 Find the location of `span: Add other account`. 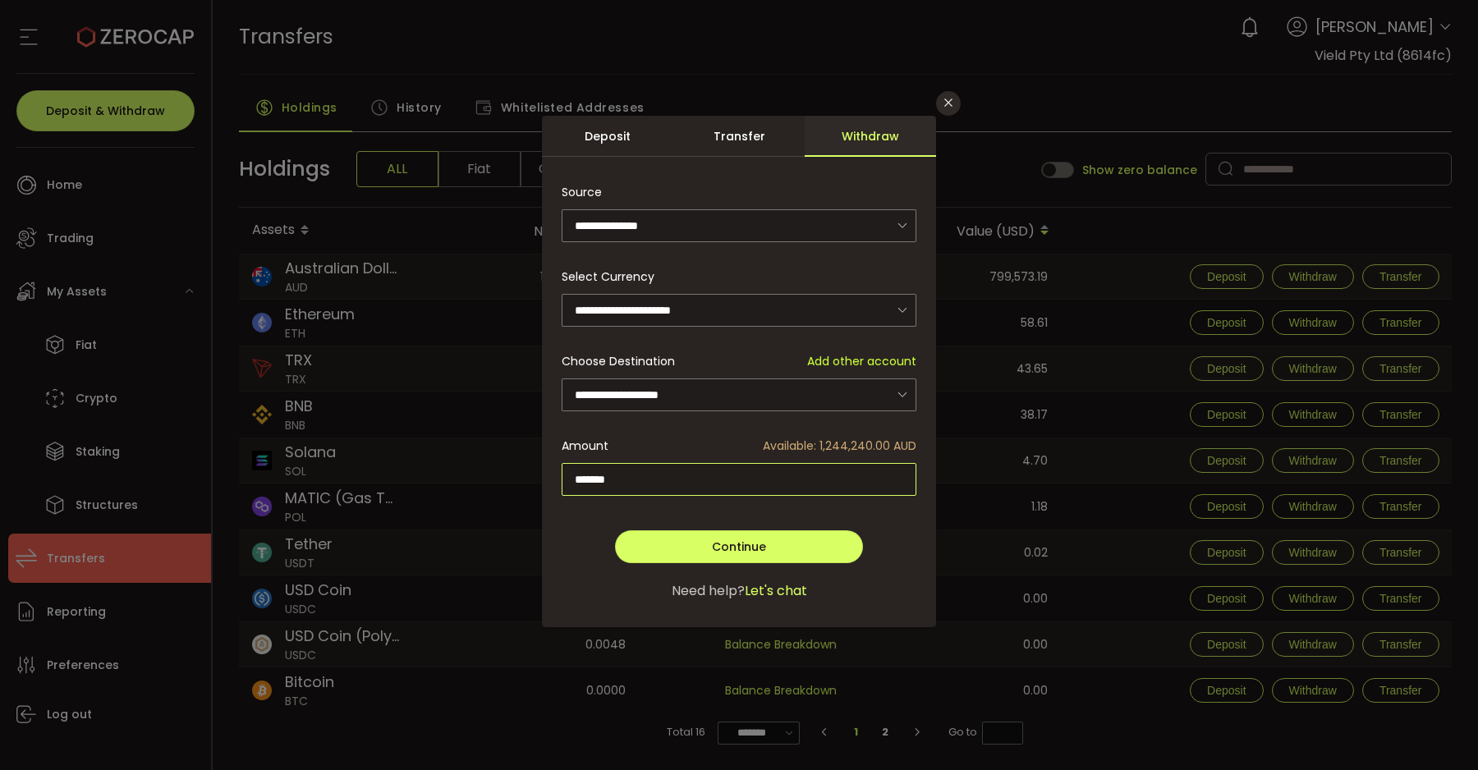

span: Add other account is located at coordinates (861, 361).